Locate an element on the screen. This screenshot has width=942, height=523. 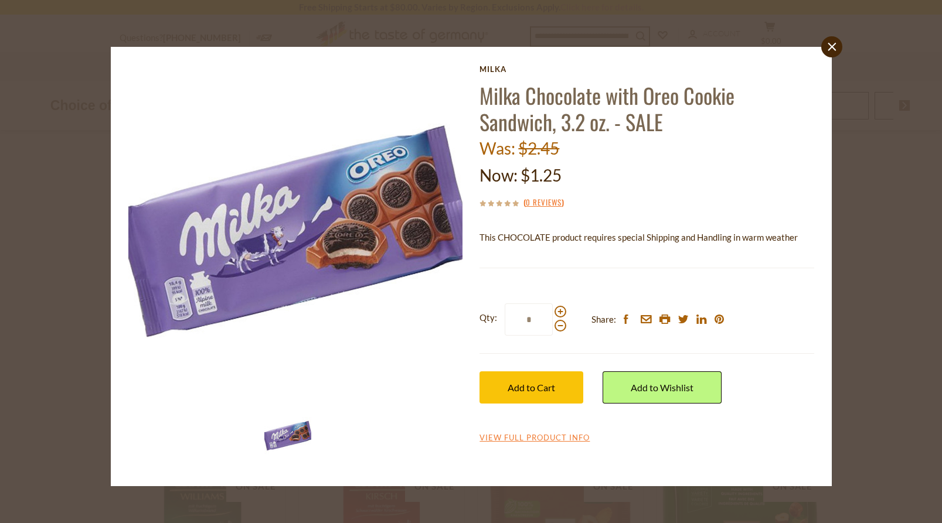
label: Was: is located at coordinates (497, 148).